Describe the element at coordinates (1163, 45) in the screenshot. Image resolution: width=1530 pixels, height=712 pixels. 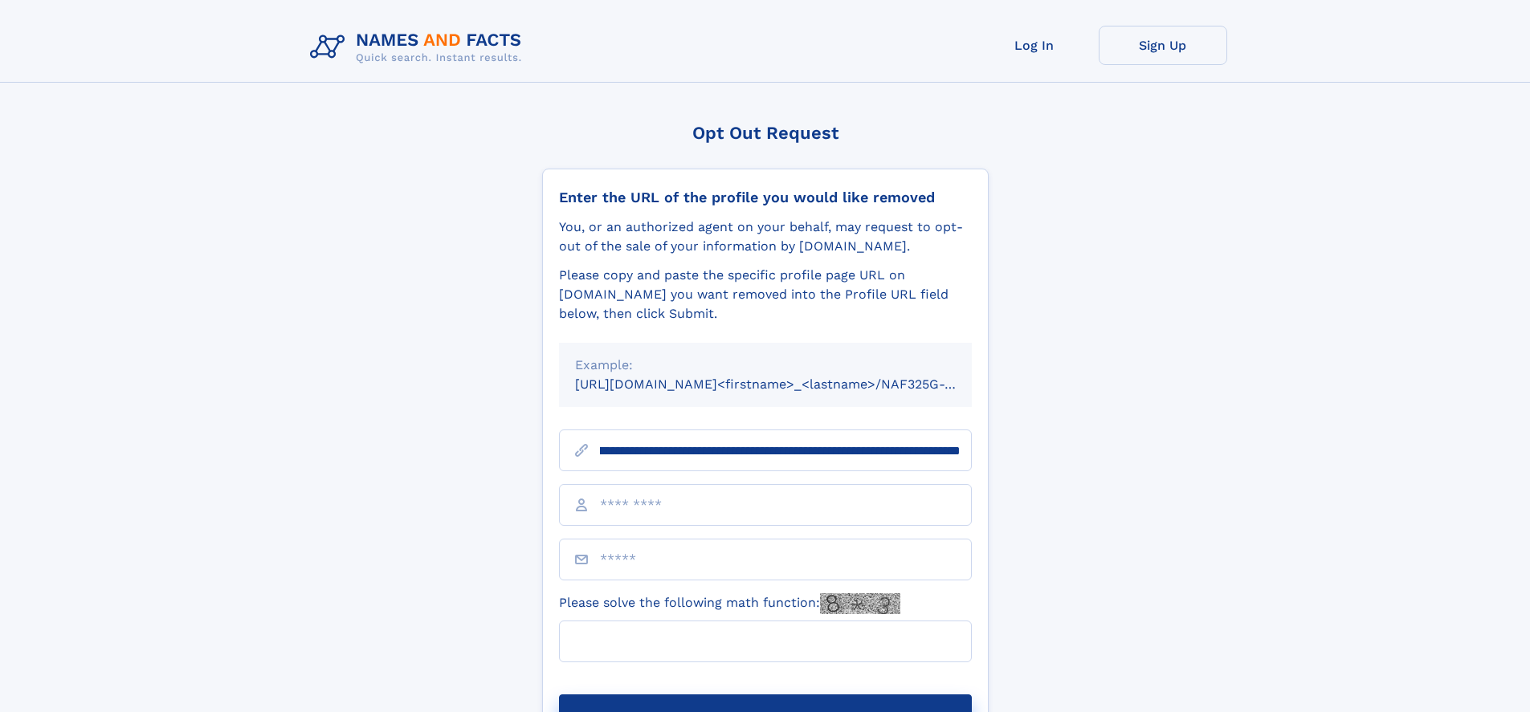
I see `a: Sign Up` at that location.